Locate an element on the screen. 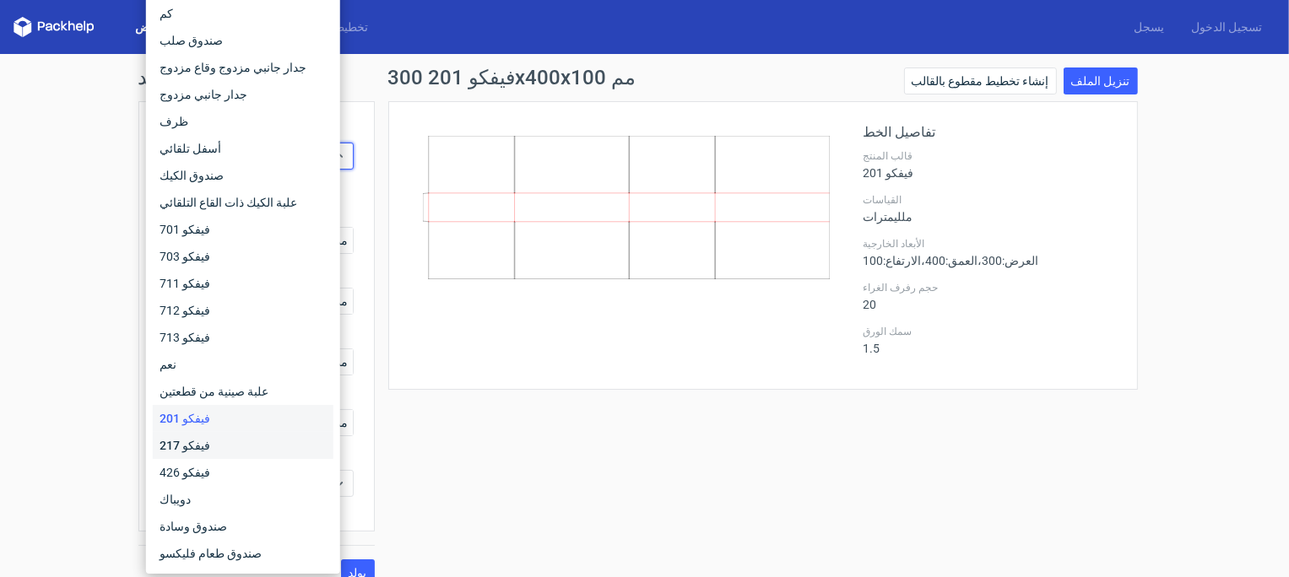 The width and height of the screenshot is (1289, 577). font: صندوق وسادة is located at coordinates (193, 527).